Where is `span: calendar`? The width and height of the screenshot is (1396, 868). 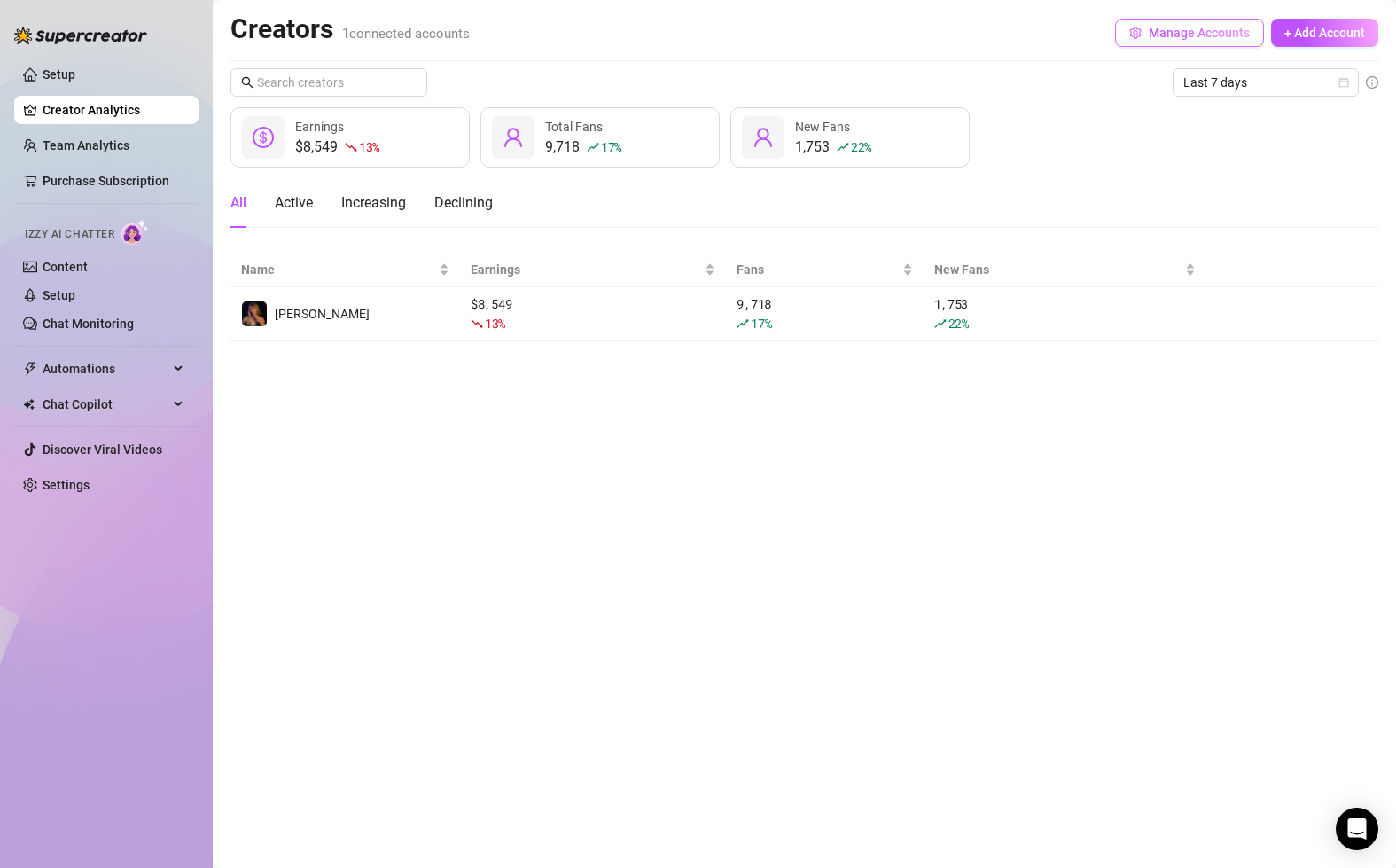
span: calendar is located at coordinates (1344, 83).